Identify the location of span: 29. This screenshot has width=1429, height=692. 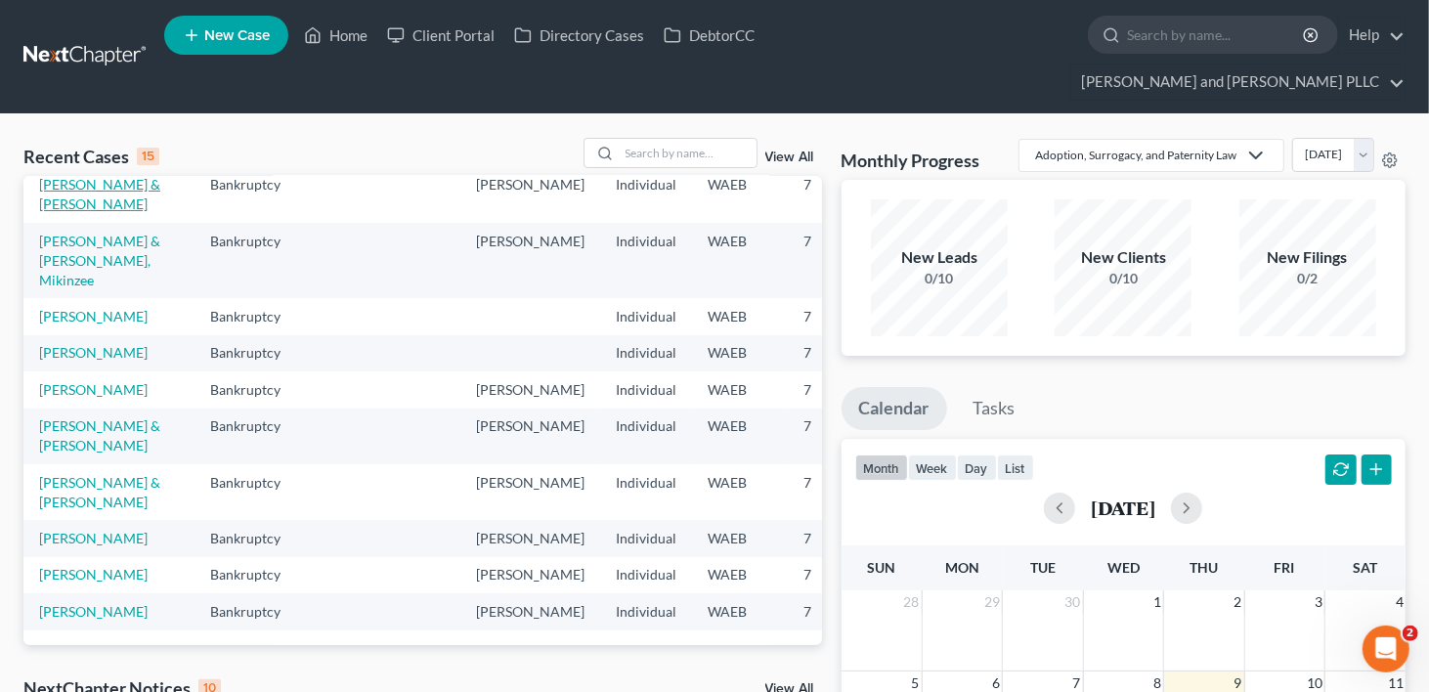
(992, 602).